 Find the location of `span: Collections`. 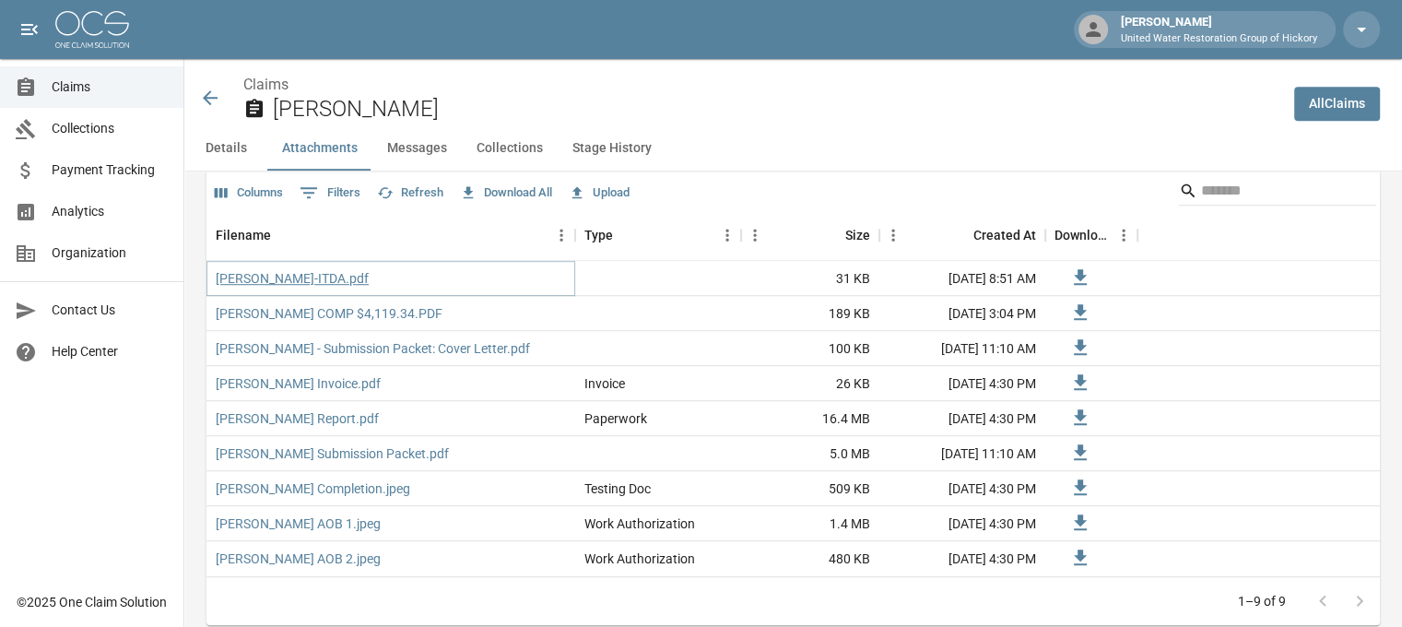

span: Collections is located at coordinates (110, 128).